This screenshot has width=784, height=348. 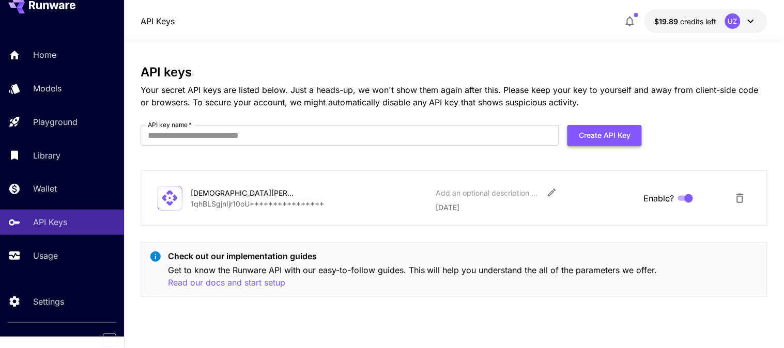 I want to click on button: Collapse sidebar, so click(x=109, y=340).